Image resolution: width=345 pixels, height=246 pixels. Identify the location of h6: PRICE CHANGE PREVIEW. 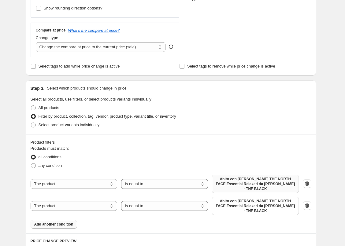
(171, 241).